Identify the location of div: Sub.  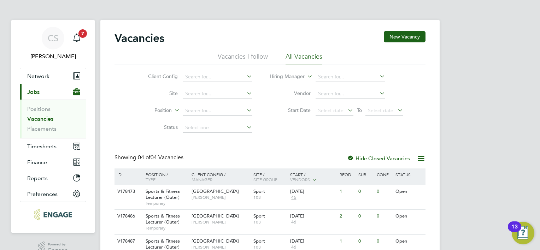
(366, 175).